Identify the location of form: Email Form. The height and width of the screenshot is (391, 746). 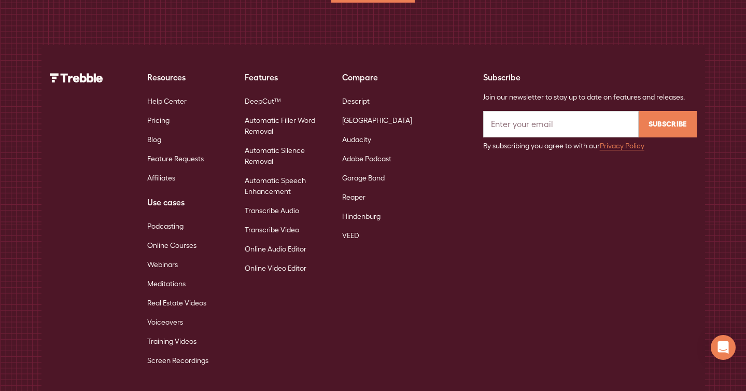
(590, 131).